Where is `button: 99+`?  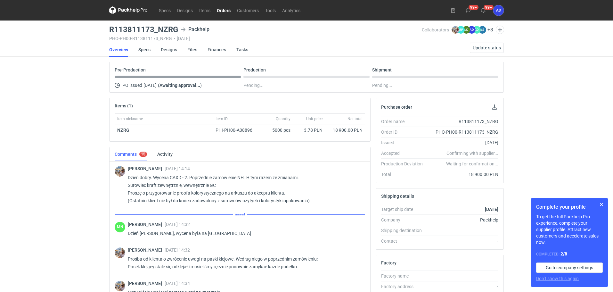 button: 99+ is located at coordinates (483, 10).